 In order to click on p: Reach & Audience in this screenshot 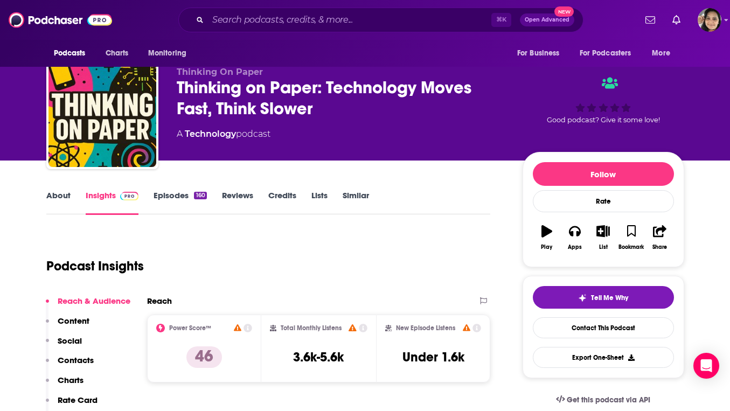, I will do `click(94, 301)`.